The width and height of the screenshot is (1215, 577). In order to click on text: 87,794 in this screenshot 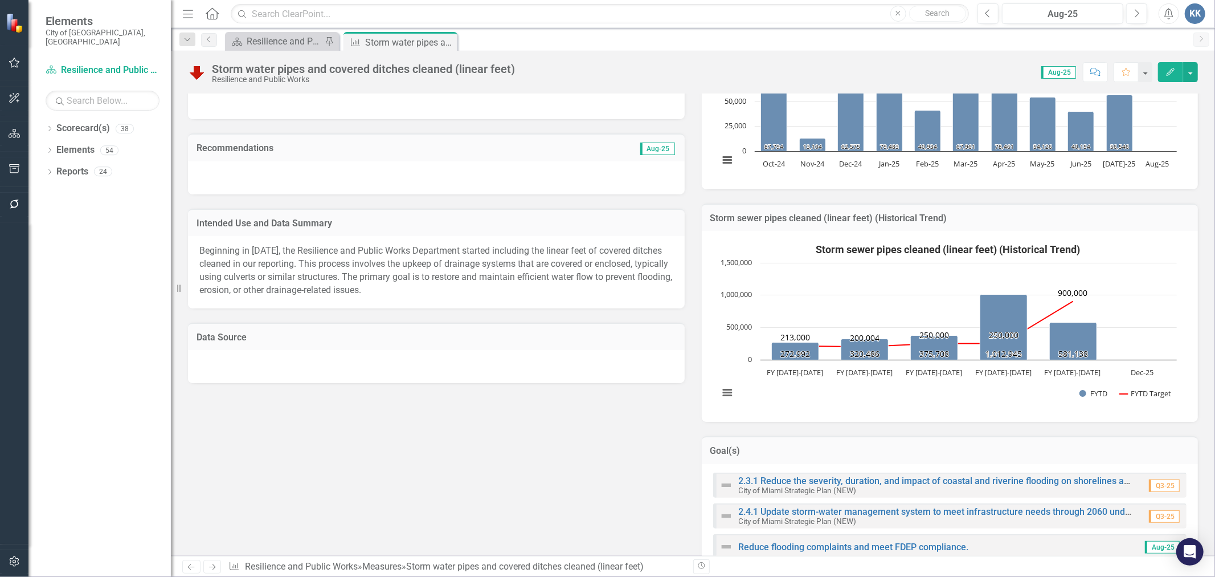, I will do `click(774, 146)`.